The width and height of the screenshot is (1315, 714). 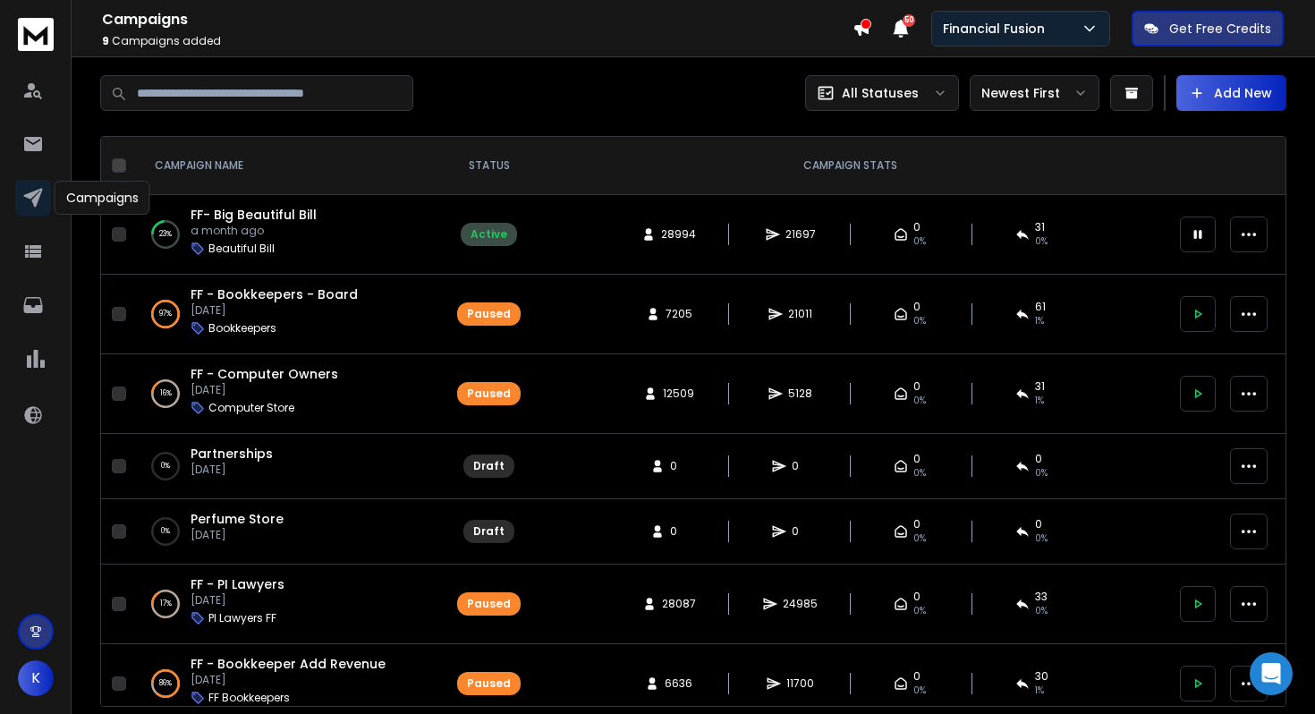 I want to click on span: 21011, so click(x=800, y=314).